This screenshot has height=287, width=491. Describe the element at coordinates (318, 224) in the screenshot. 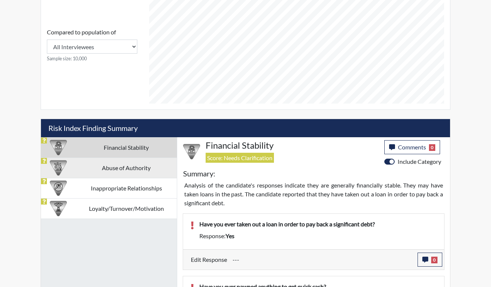

I see `p: Have you ever taken out a loan in order to pay back a significant debt?` at that location.